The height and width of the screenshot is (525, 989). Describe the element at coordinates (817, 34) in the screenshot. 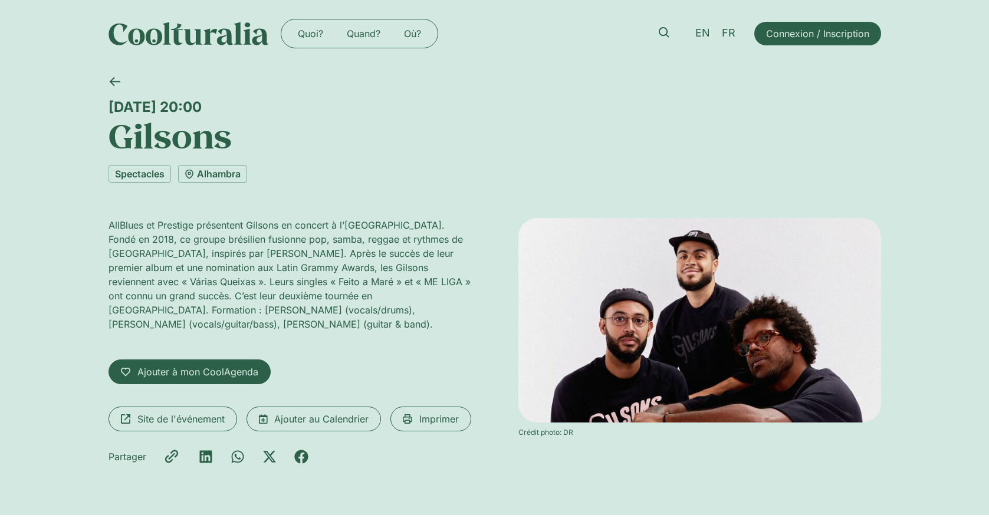

I see `span: Connexion / Inscription` at that location.